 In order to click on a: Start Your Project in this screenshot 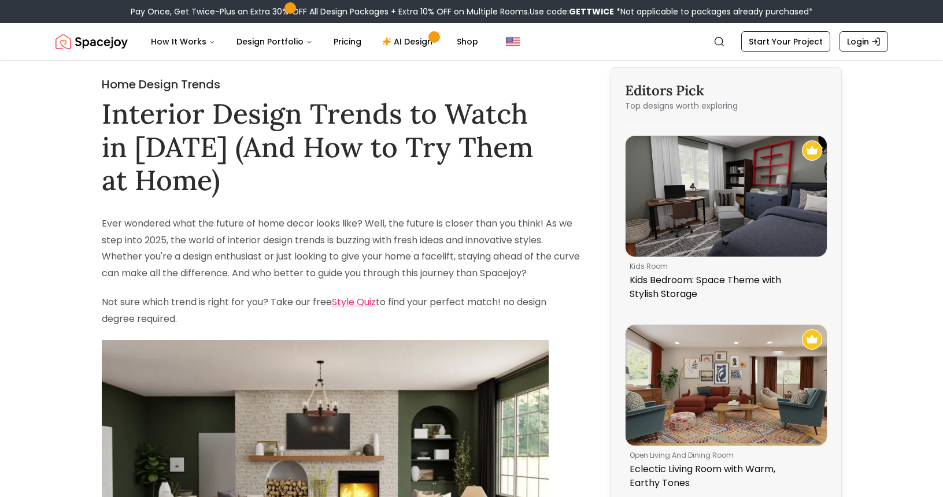, I will do `click(785, 42)`.